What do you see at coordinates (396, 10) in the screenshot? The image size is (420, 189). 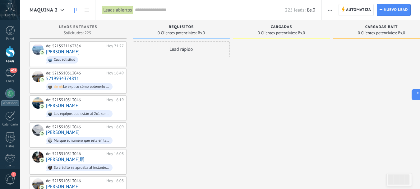 I see `span: Nuevo lead` at bounding box center [396, 10].